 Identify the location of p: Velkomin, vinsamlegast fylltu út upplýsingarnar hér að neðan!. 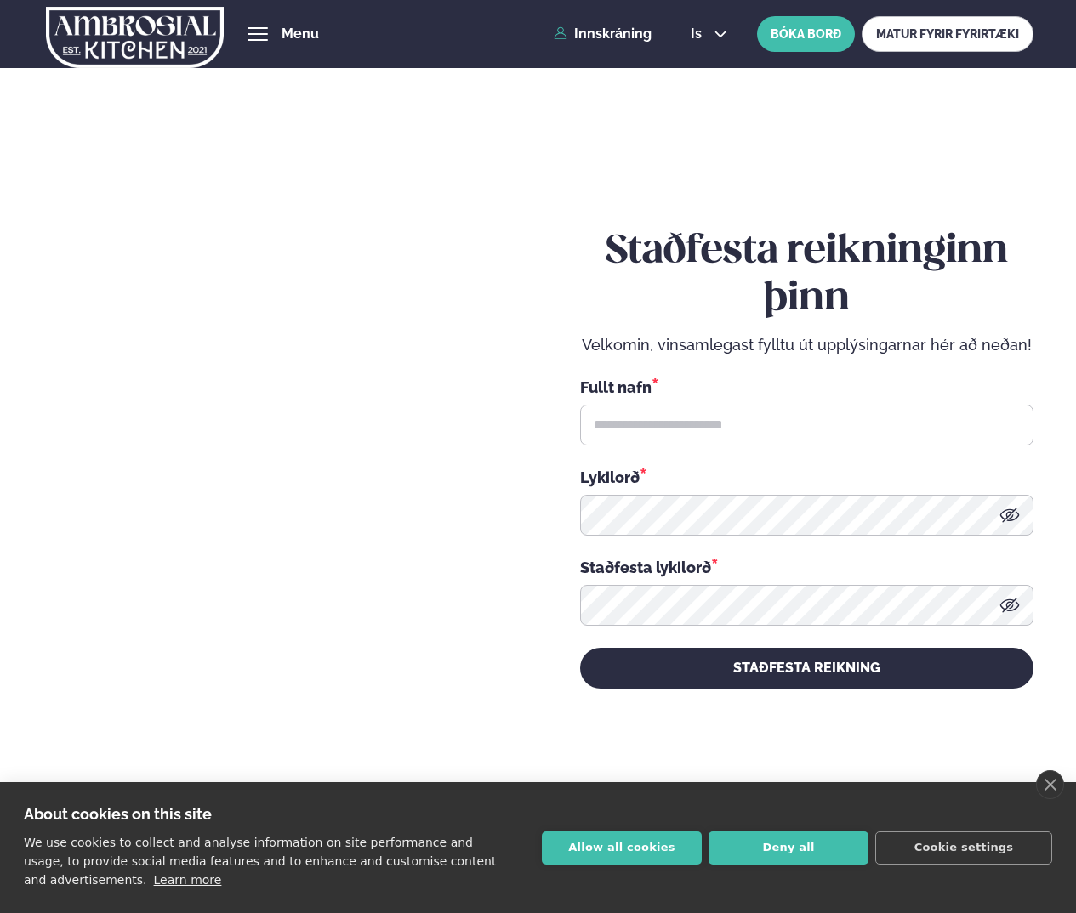
(806, 345).